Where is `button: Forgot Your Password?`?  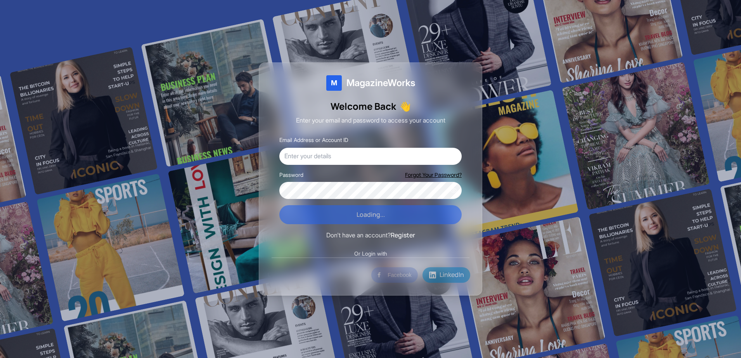 button: Forgot Your Password? is located at coordinates (433, 175).